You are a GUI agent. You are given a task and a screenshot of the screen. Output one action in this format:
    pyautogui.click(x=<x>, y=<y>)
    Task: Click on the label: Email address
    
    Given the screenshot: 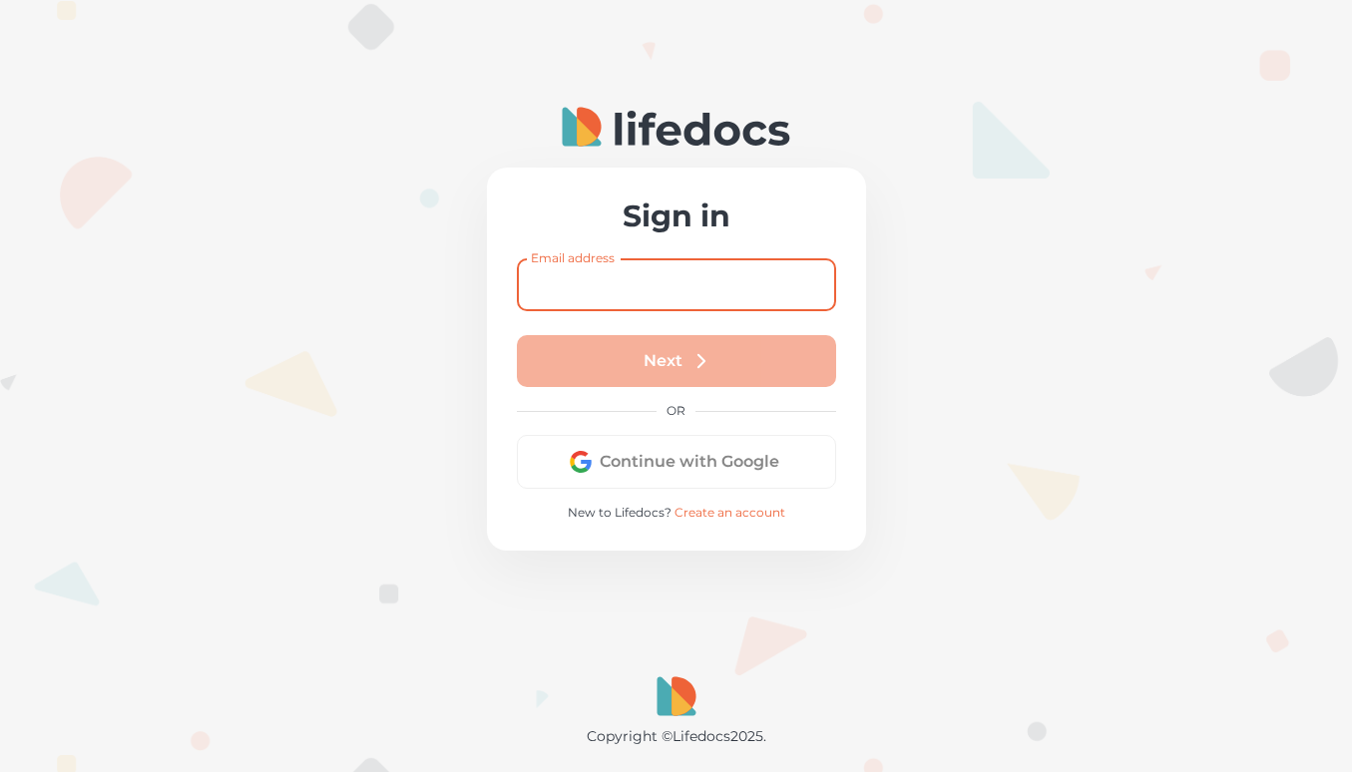 What is the action you would take?
    pyautogui.click(x=573, y=257)
    